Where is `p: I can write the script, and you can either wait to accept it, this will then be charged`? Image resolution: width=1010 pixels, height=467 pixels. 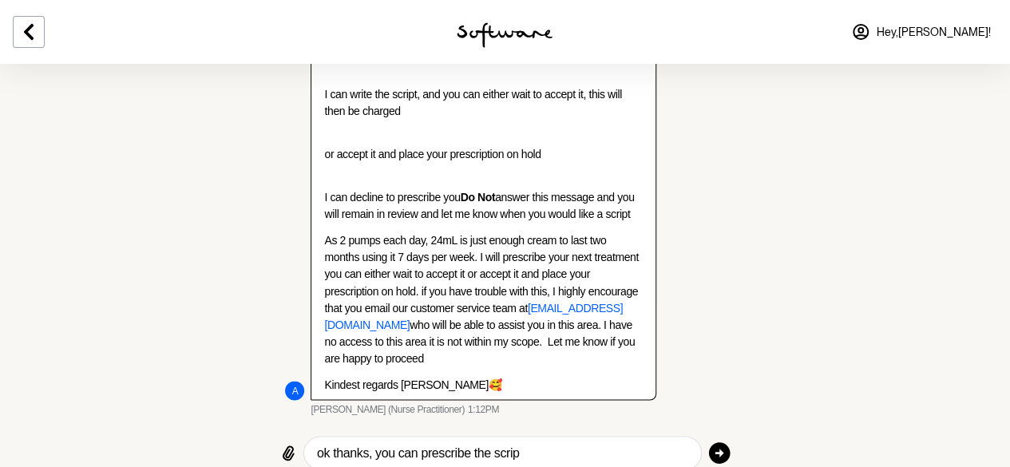
p: I can write the script, and you can either wait to accept it, this will then be charged is located at coordinates (483, 103).